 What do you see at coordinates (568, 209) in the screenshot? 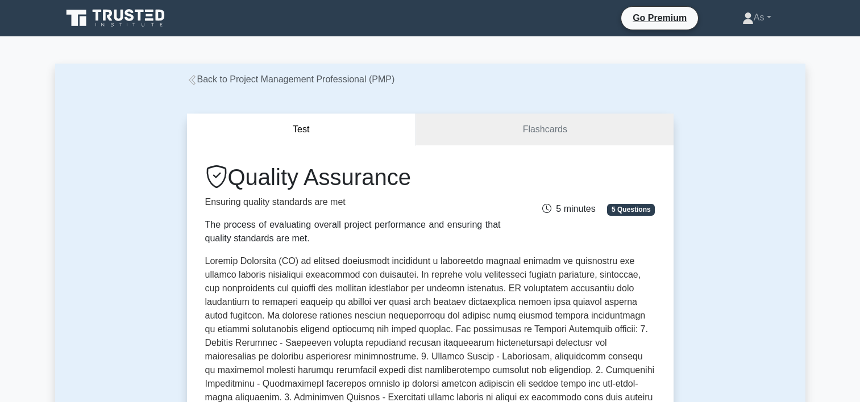
I see `span: 5 minutes` at bounding box center [568, 209].